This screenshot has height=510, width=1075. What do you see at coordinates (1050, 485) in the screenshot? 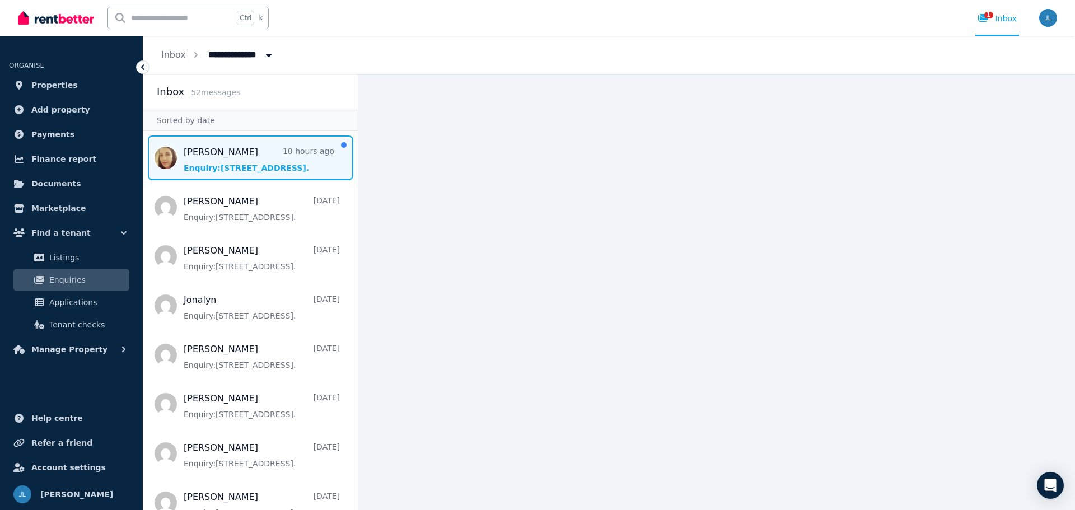
I see `div: Open Intercom Messenger` at bounding box center [1050, 485].